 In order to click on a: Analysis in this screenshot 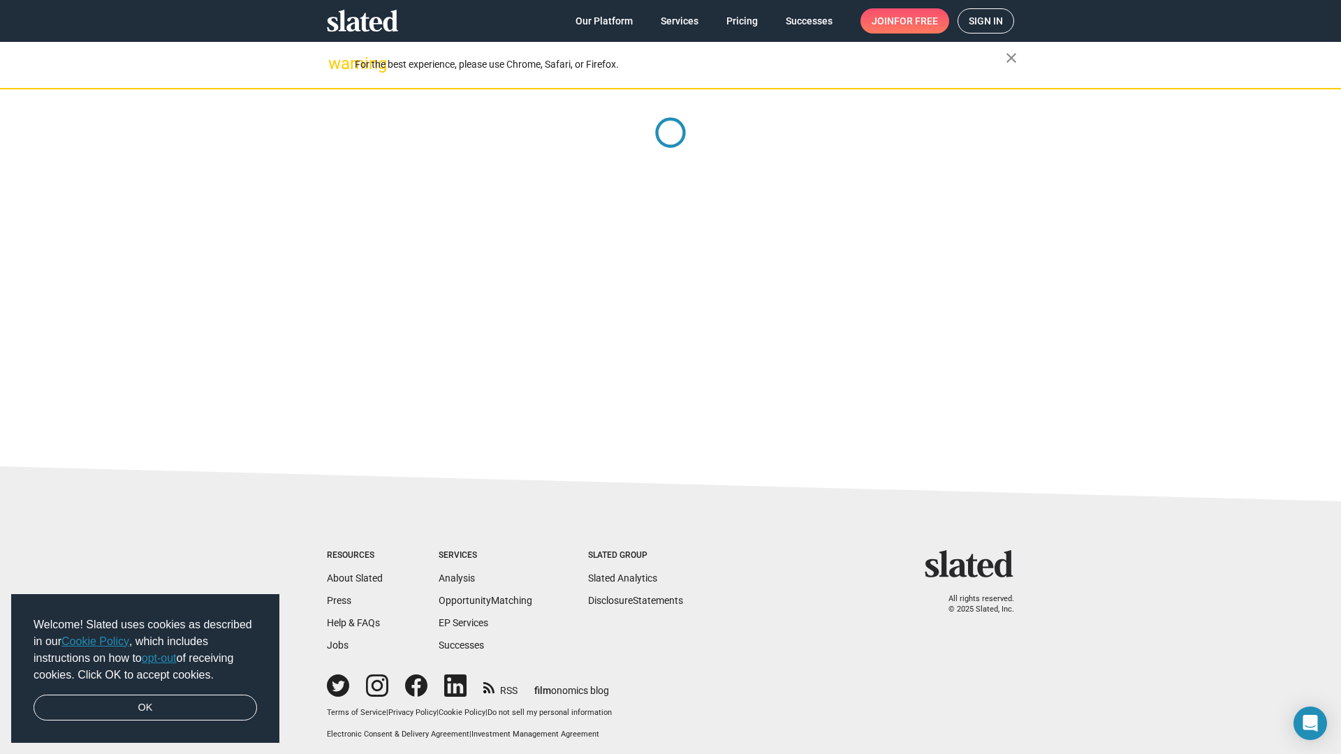, I will do `click(457, 578)`.